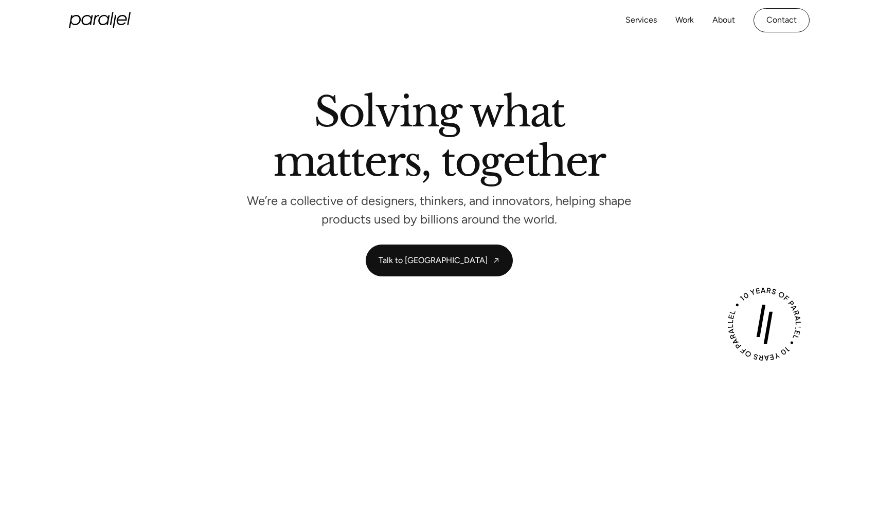  Describe the element at coordinates (641, 20) in the screenshot. I see `a: Services` at that location.